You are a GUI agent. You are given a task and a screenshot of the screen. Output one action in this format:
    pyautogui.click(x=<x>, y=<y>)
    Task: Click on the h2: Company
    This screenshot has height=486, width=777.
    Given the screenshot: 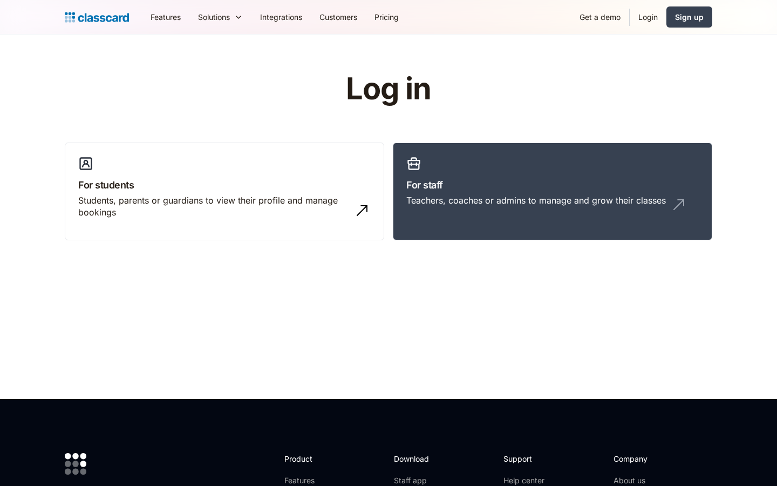 What is the action you would take?
    pyautogui.click(x=649, y=458)
    